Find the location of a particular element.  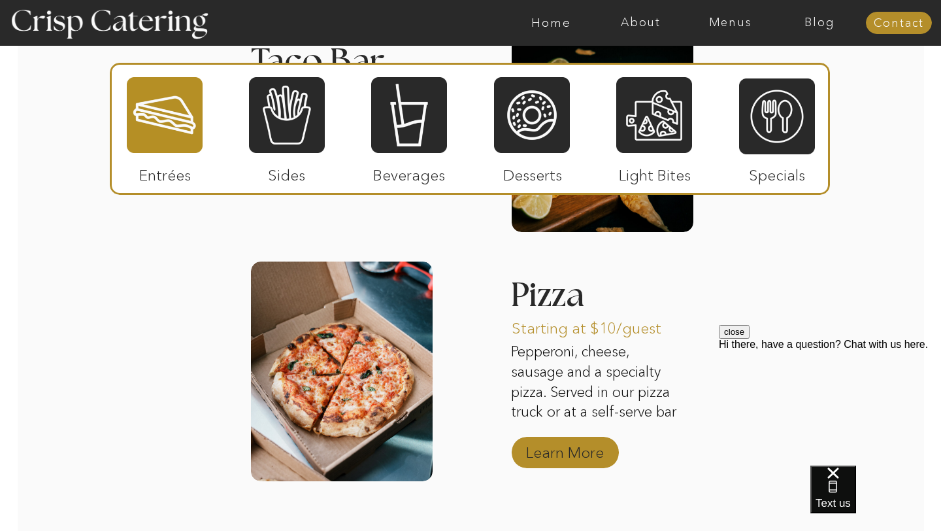

a: Home is located at coordinates (551, 23).